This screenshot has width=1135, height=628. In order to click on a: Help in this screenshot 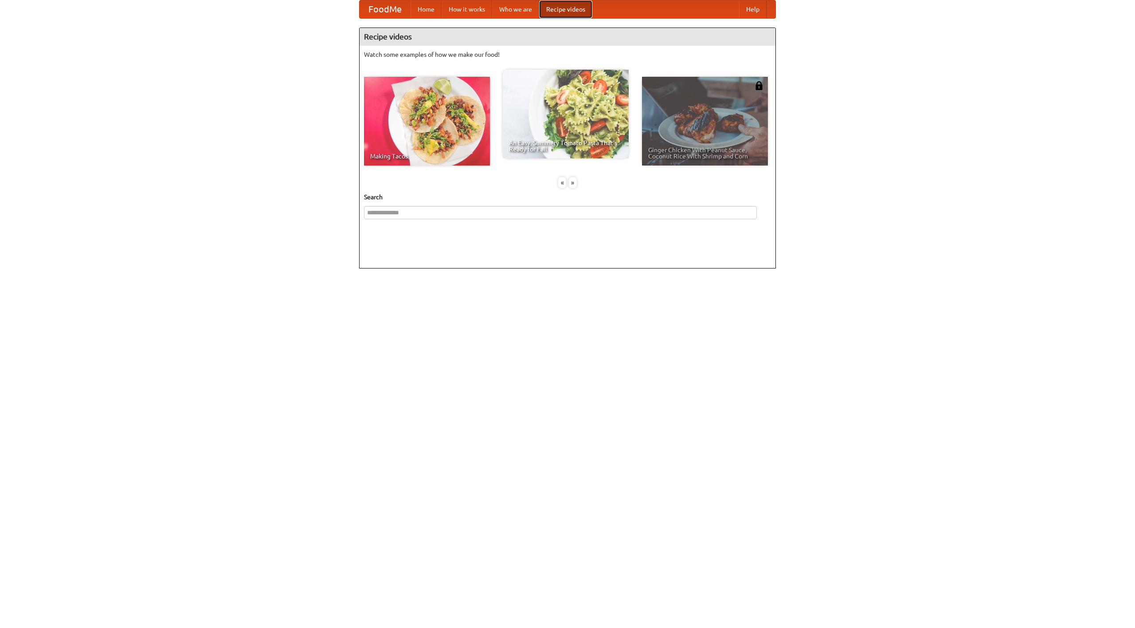, I will do `click(753, 9)`.